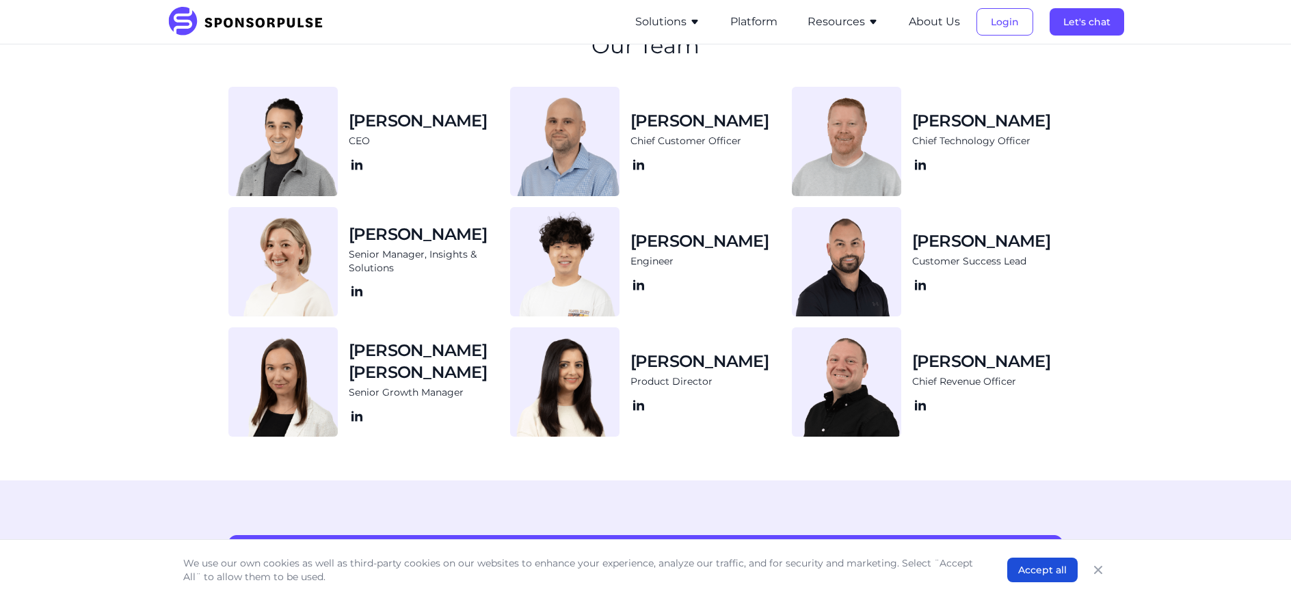  I want to click on span: Senior Growth Manager, so click(406, 393).